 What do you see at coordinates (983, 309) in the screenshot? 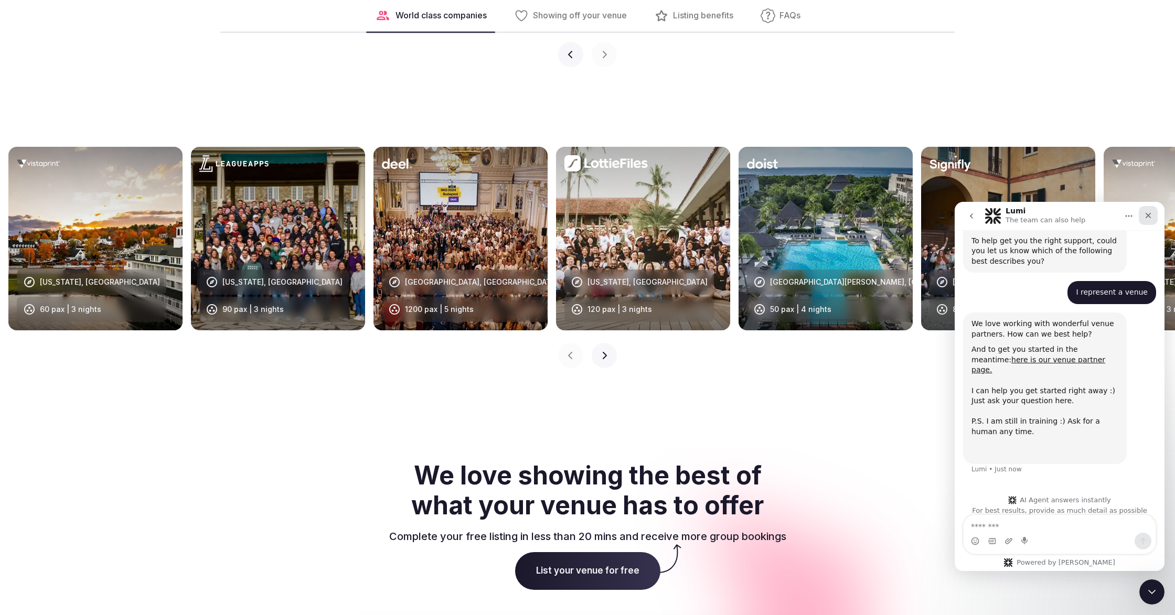
I see `div: 84 pax | 4 nights` at bounding box center [983, 309].